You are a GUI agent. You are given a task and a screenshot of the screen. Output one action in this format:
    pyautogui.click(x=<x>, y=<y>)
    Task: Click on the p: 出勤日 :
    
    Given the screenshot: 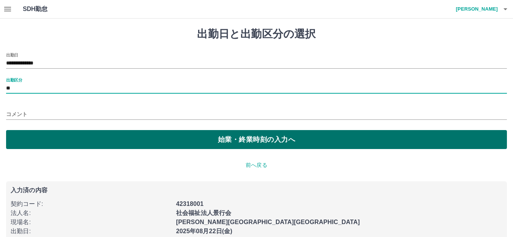 What is the action you would take?
    pyautogui.click(x=91, y=232)
    